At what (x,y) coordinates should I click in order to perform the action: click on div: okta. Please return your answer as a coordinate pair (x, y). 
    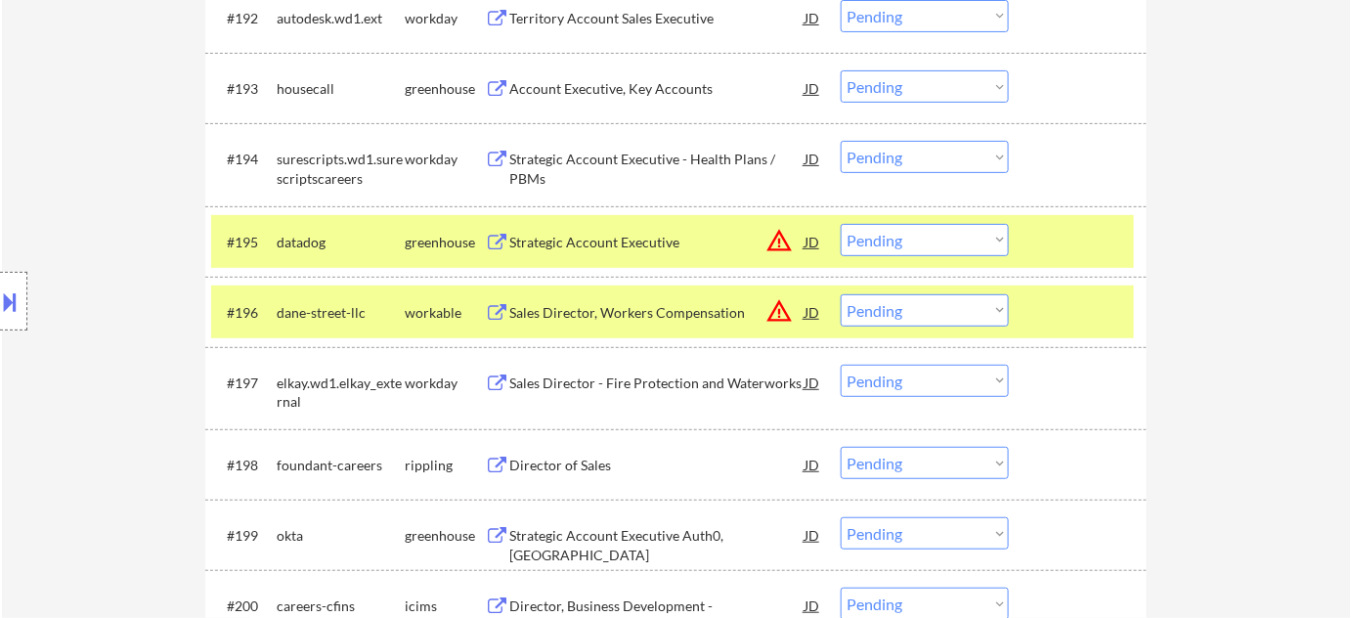
    Looking at the image, I should click on (340, 536).